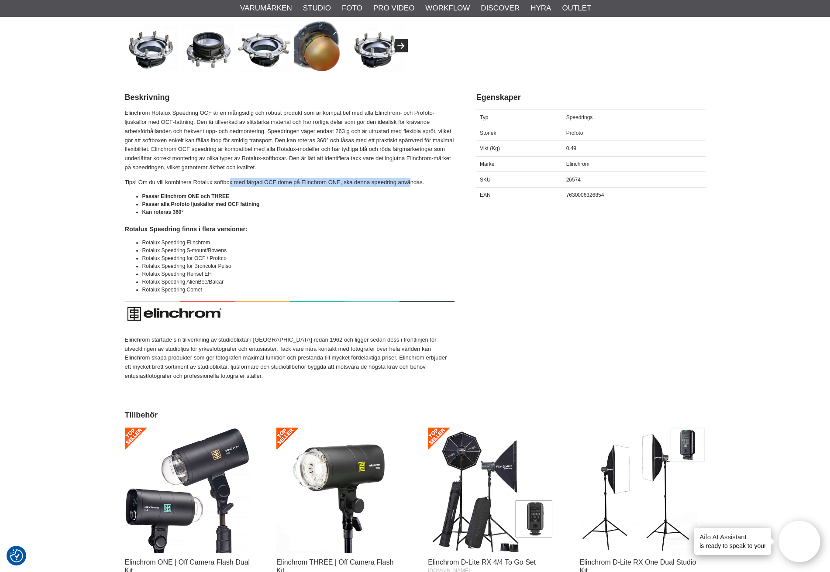 Image resolution: width=830 pixels, height=572 pixels. I want to click on li: Rotalux Speedring Hensel EH, so click(298, 274).